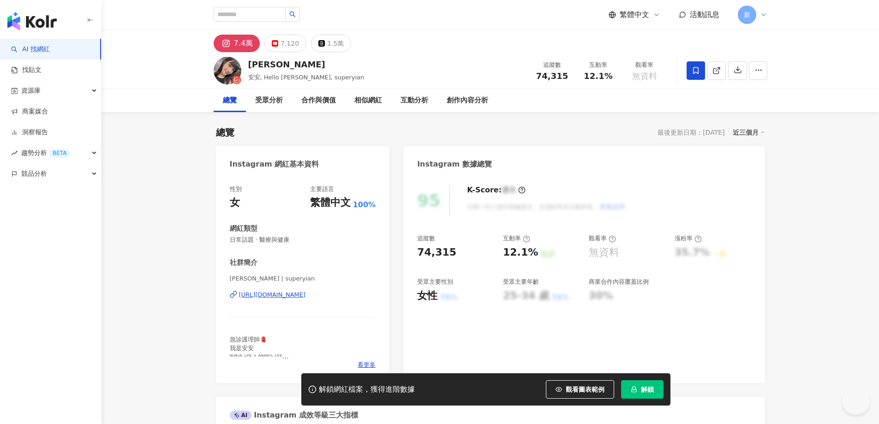  Describe the element at coordinates (634, 390) in the screenshot. I see `span: lock` at that location.